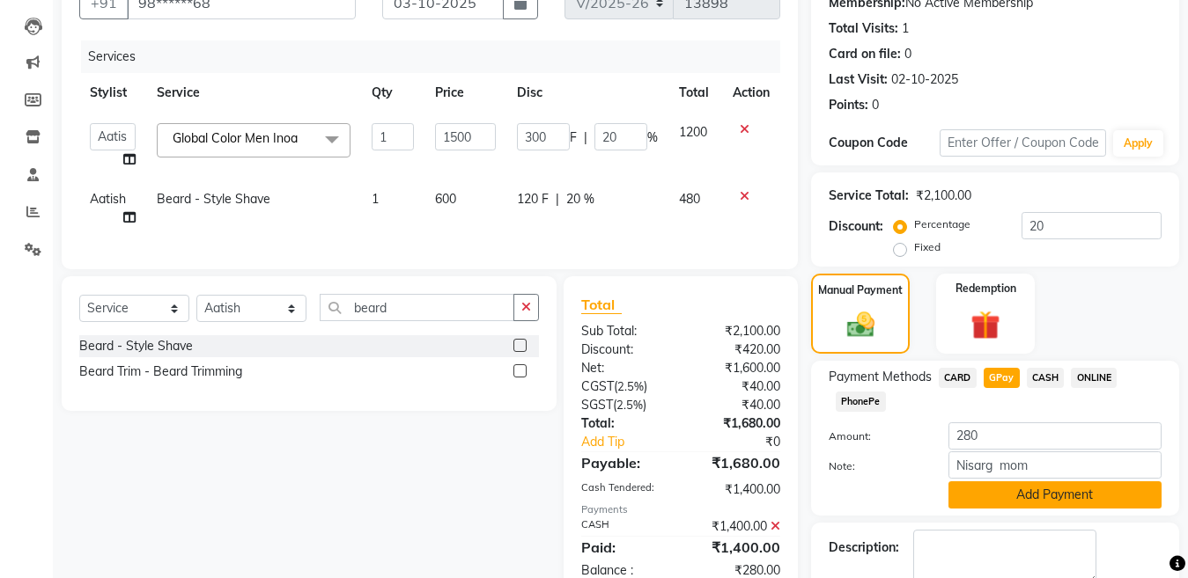 The width and height of the screenshot is (1188, 578). I want to click on div: Payments, so click(681, 510).